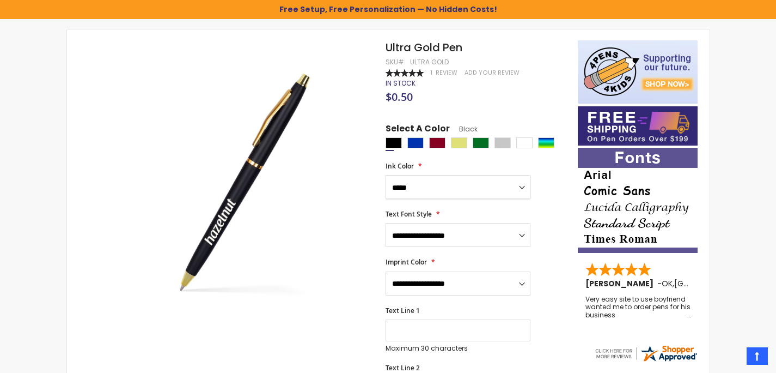  What do you see at coordinates (437, 143) in the screenshot?
I see `div: Burgundy` at bounding box center [437, 143].